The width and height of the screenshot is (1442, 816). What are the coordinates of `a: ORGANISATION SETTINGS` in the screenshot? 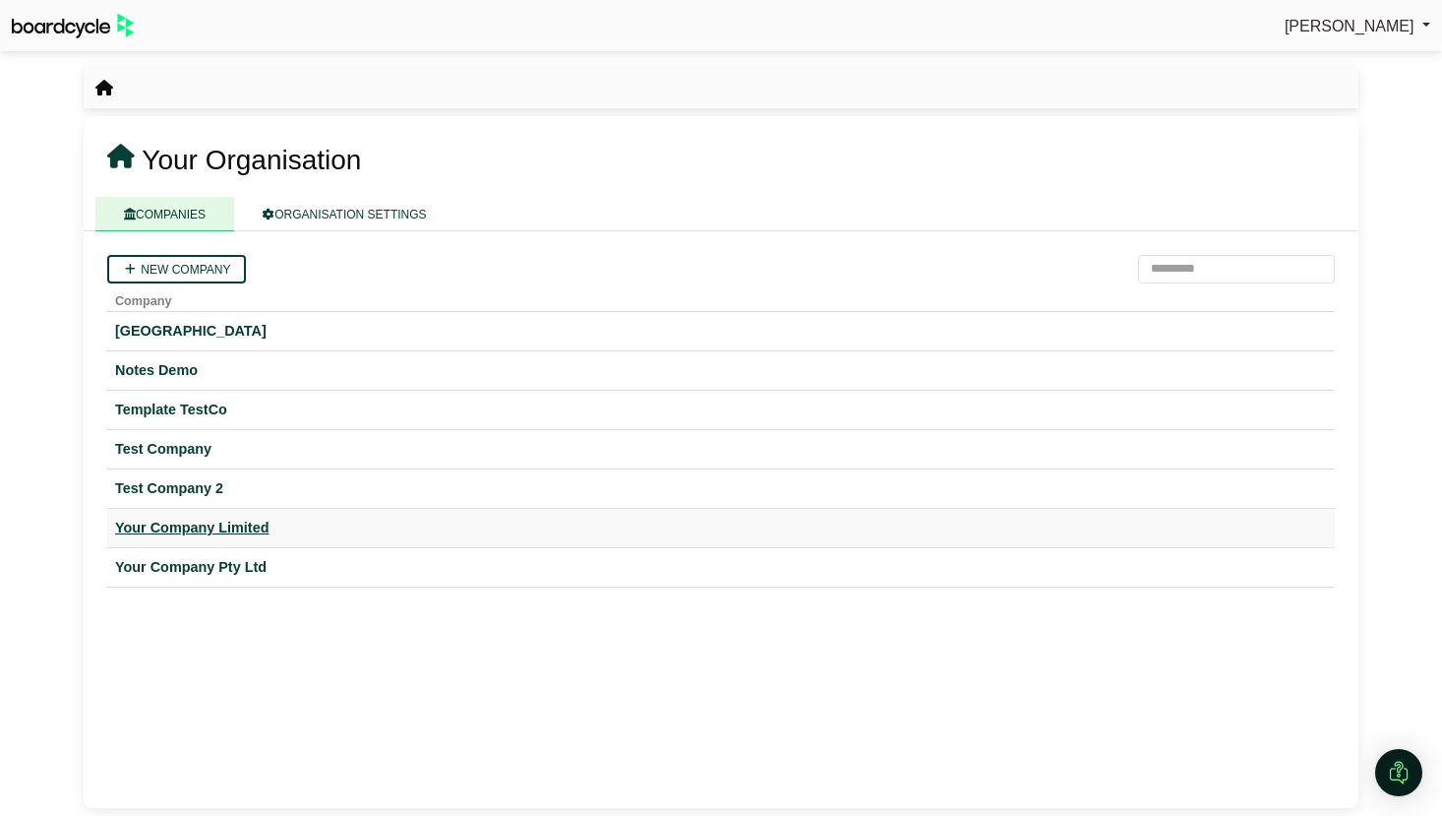 It's located at (344, 214).